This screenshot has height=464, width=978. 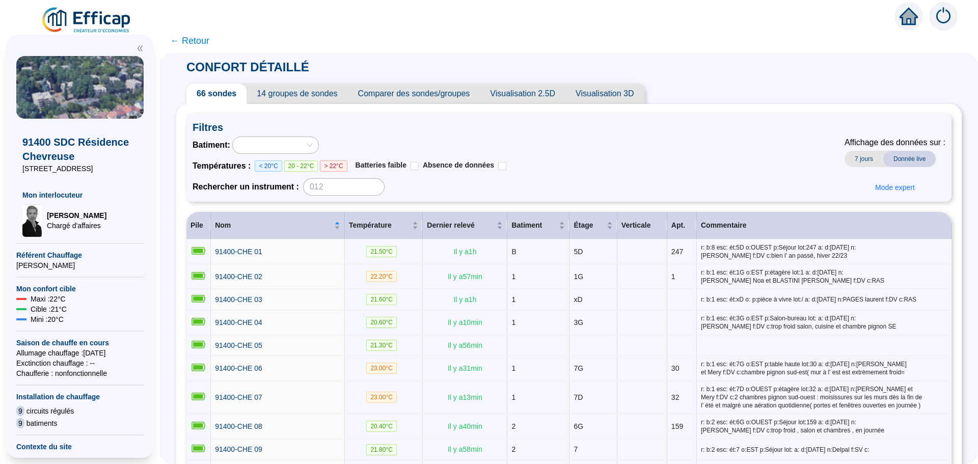 What do you see at coordinates (80, 363) in the screenshot?
I see `span: Exctinction chauffage : --` at bounding box center [80, 363].